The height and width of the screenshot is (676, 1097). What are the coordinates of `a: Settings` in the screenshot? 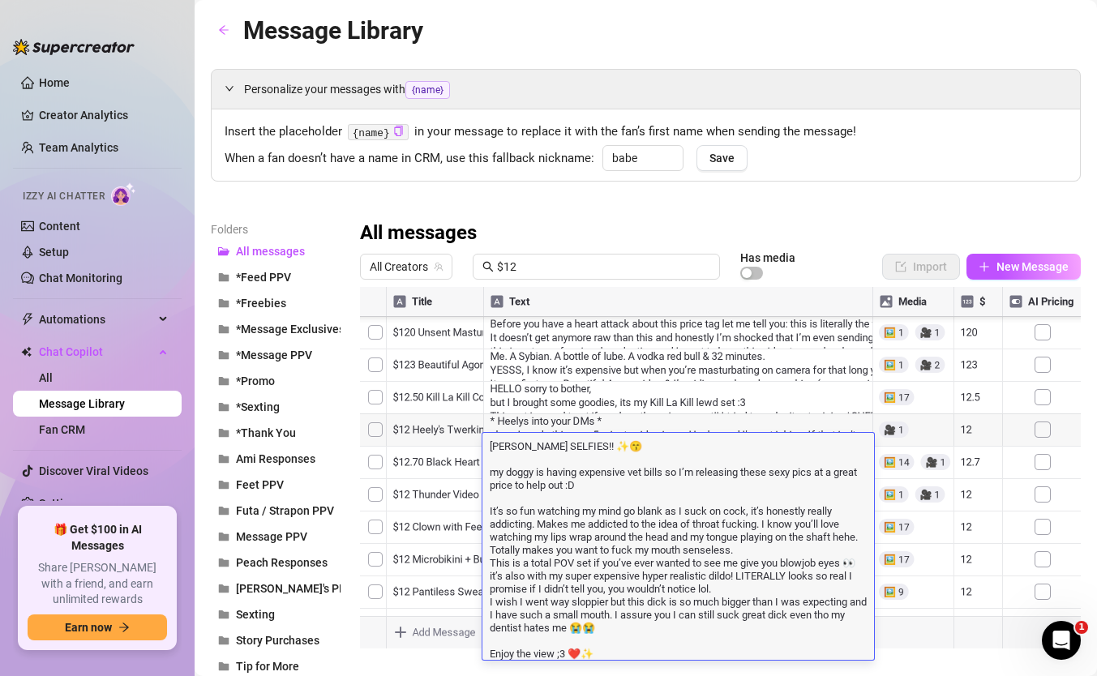 It's located at (60, 503).